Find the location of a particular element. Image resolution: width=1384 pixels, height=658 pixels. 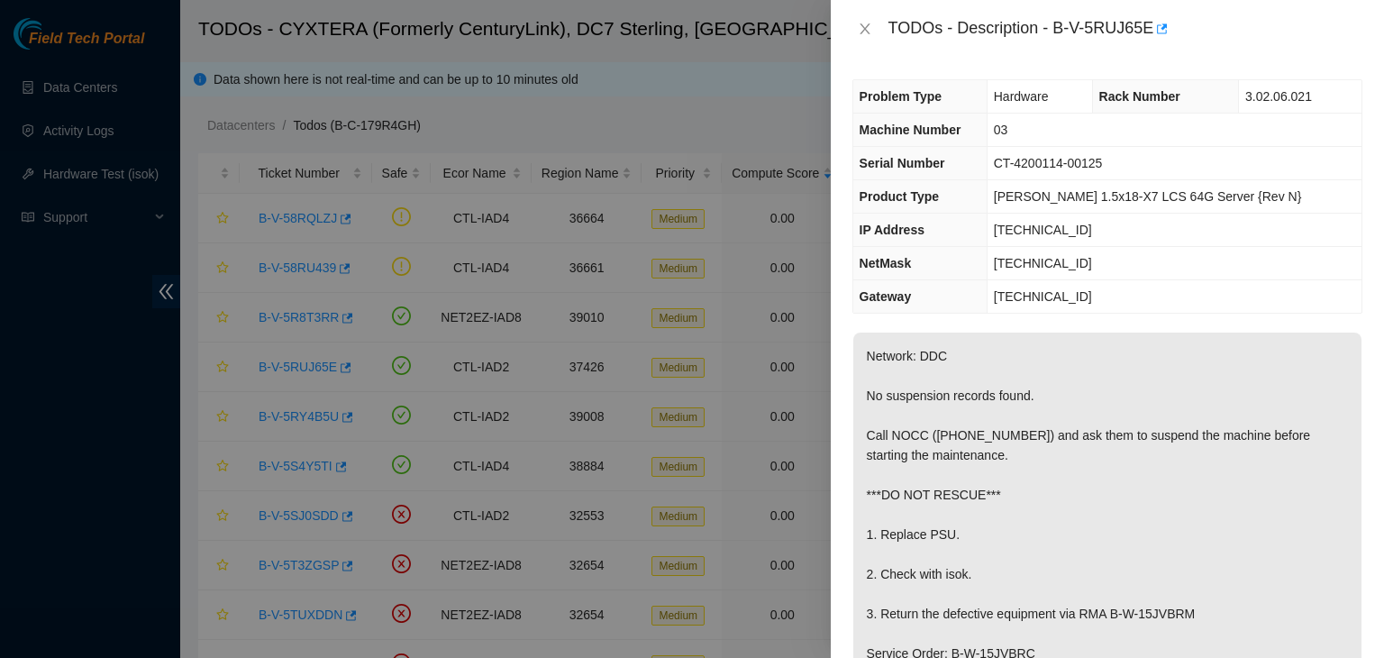

span: IP Address is located at coordinates (892, 230).